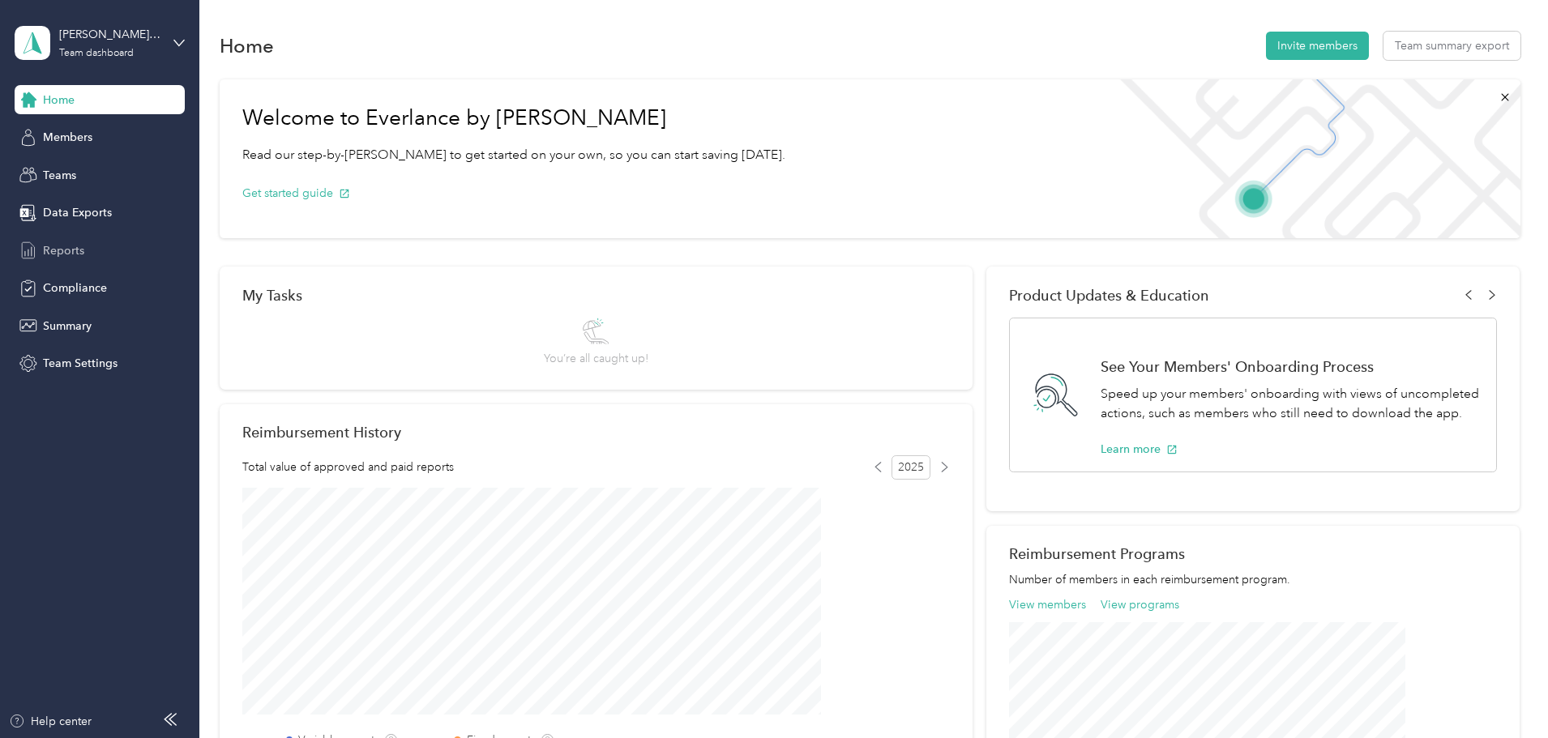 The height and width of the screenshot is (738, 1548). I want to click on span: Team Settings, so click(80, 363).